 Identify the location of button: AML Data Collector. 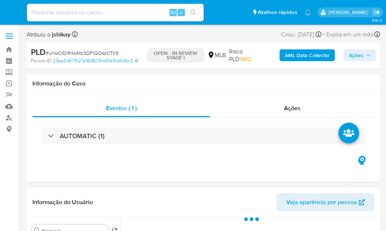
(307, 55).